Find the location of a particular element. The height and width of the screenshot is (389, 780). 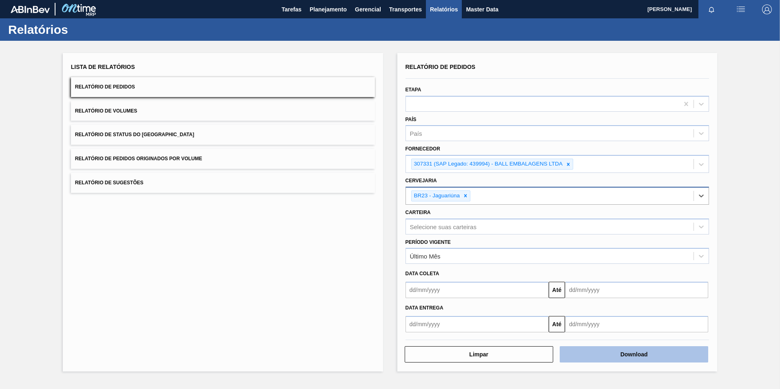

img: Logout is located at coordinates (767, 9).